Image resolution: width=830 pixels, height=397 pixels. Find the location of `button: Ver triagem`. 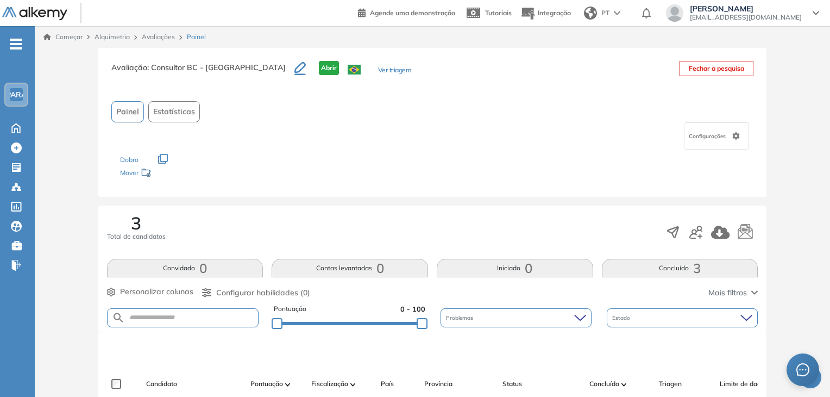

button: Ver triagem is located at coordinates (395, 71).